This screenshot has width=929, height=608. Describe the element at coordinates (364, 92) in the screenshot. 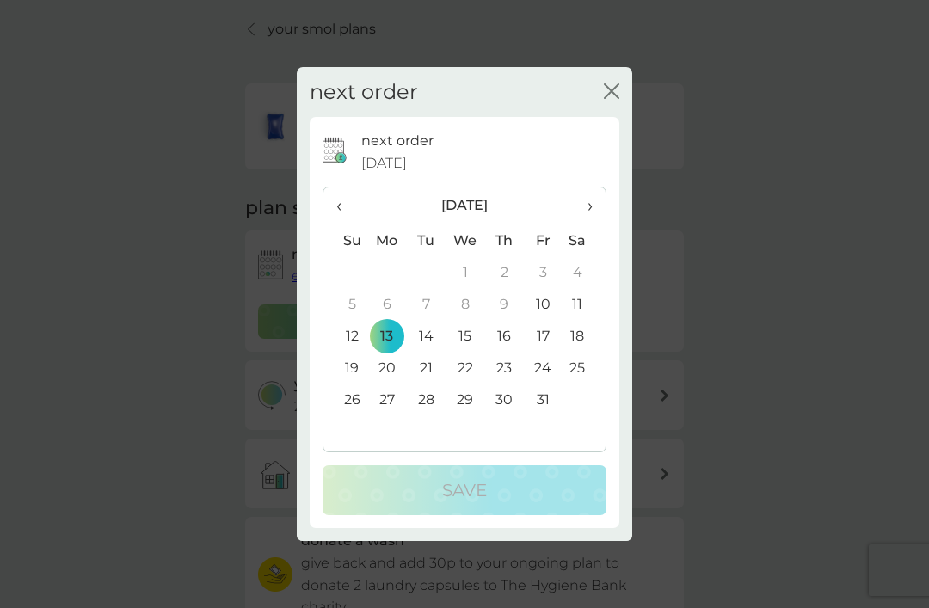

I see `h2: next order` at that location.